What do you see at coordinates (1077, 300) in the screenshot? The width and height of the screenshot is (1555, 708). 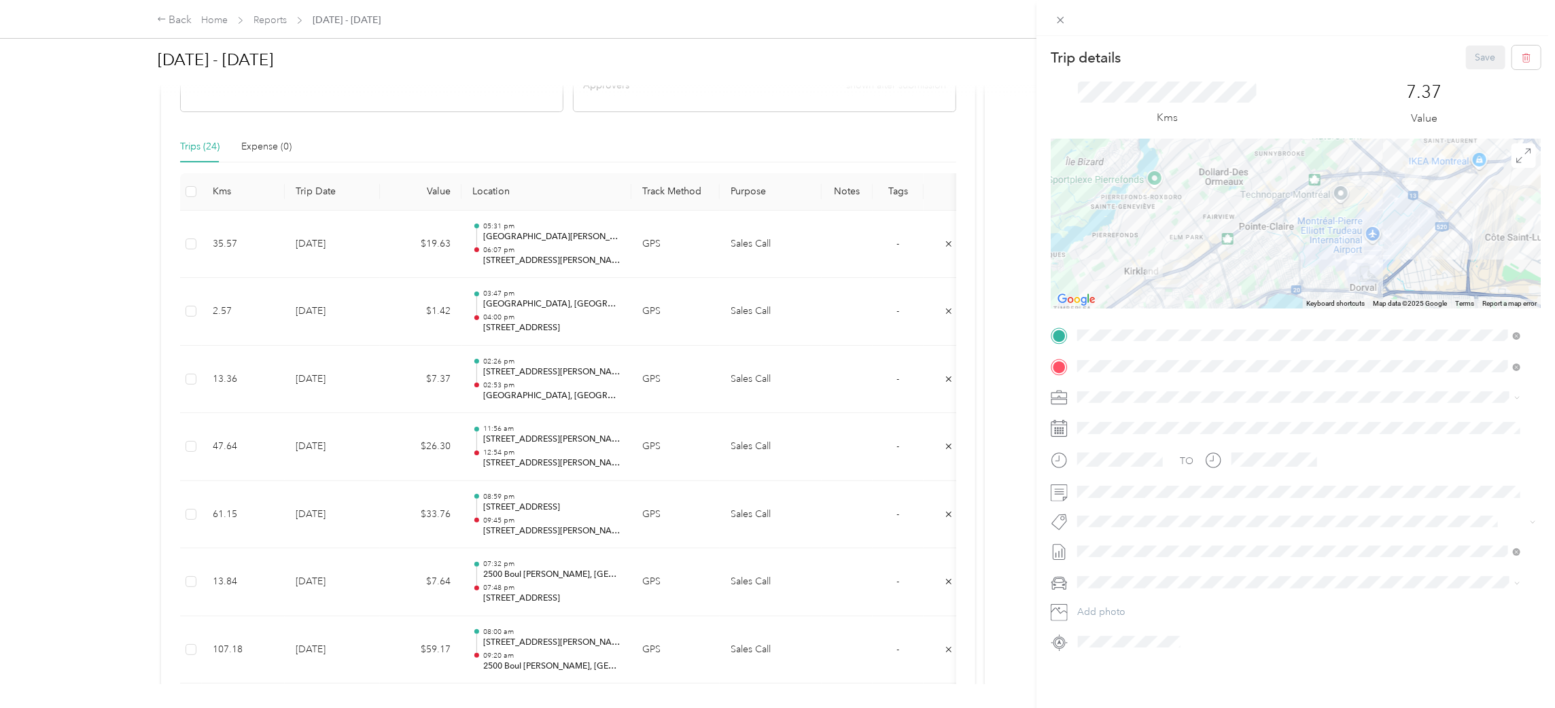 I see `img: Google` at bounding box center [1077, 300].